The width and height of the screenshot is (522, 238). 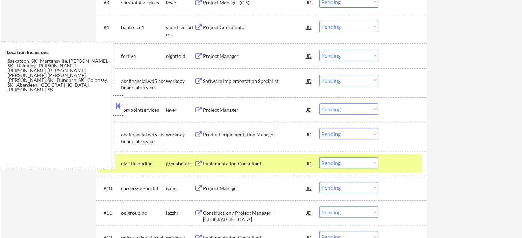 I want to click on div: #10, so click(x=109, y=189).